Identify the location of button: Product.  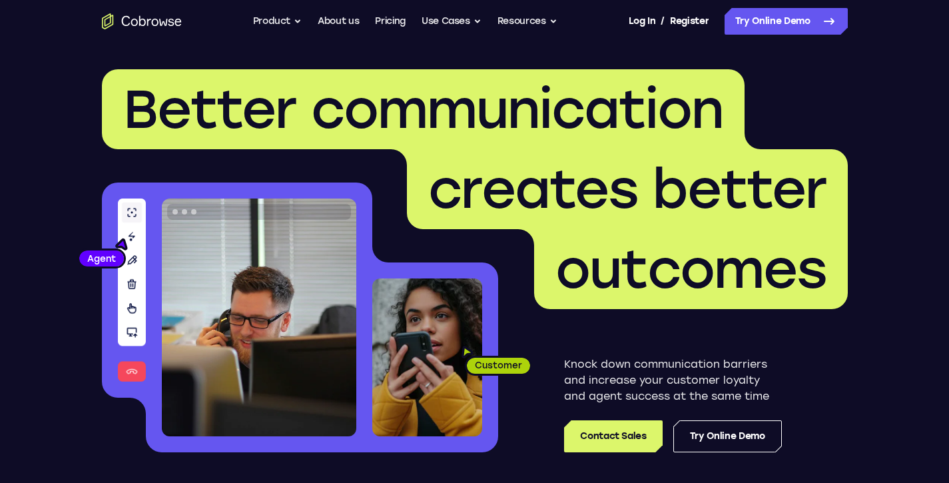
(278, 21).